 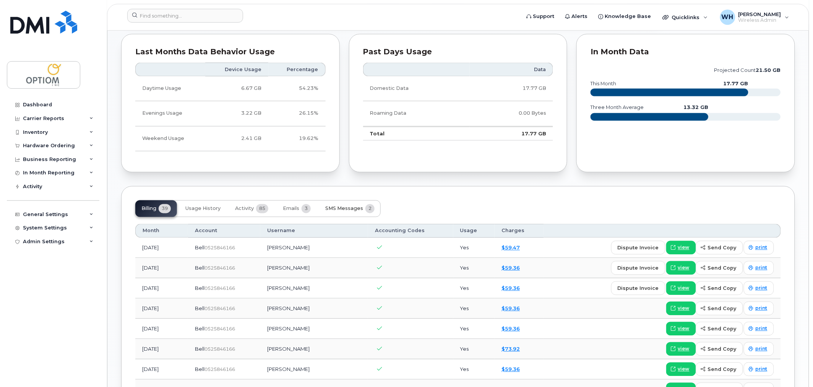 I want to click on div: Wahid Hasib, so click(x=754, y=17).